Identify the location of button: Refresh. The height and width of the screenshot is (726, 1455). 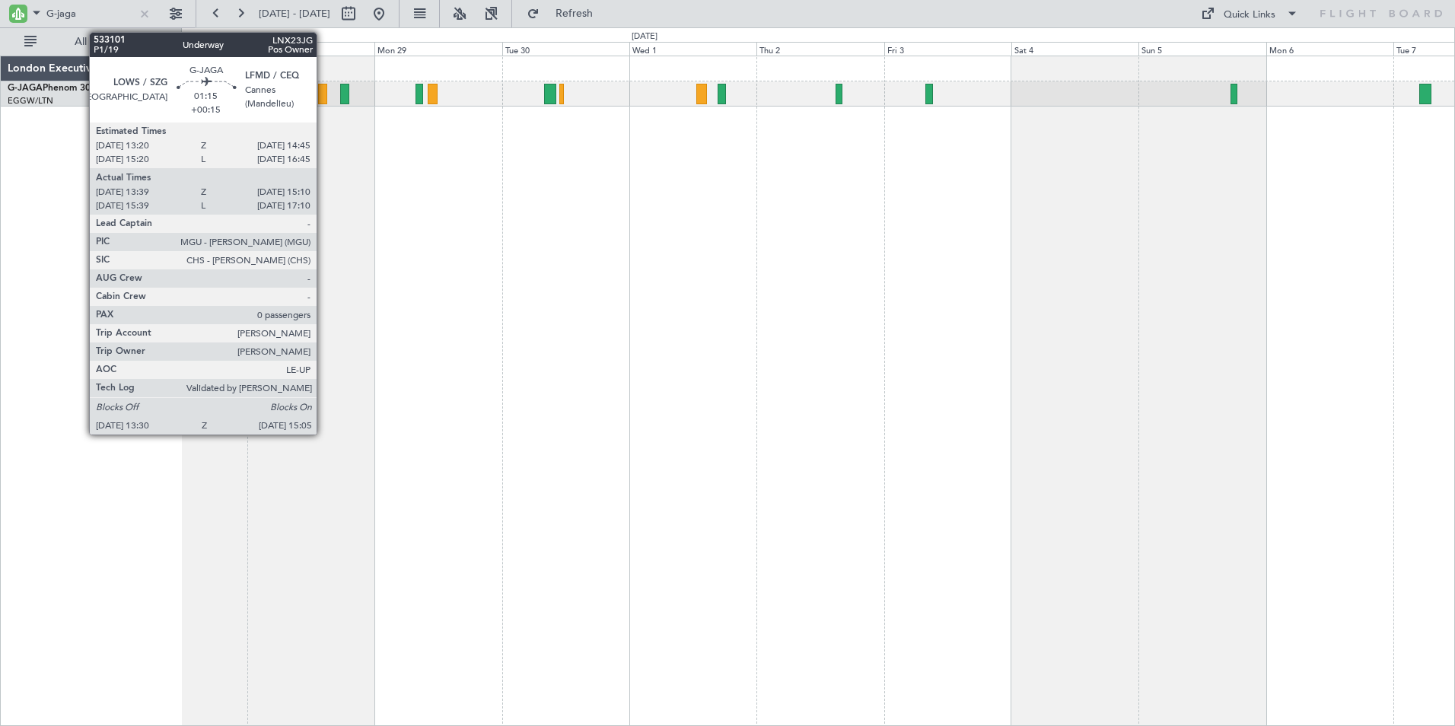
(566, 14).